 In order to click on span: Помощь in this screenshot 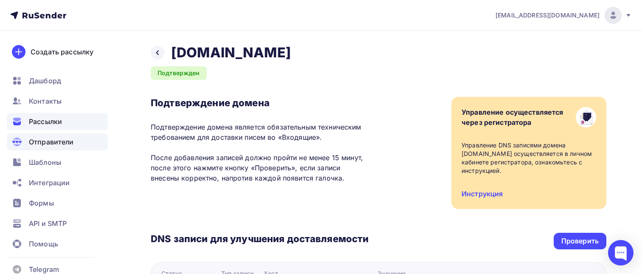, I will do `click(43, 244)`.